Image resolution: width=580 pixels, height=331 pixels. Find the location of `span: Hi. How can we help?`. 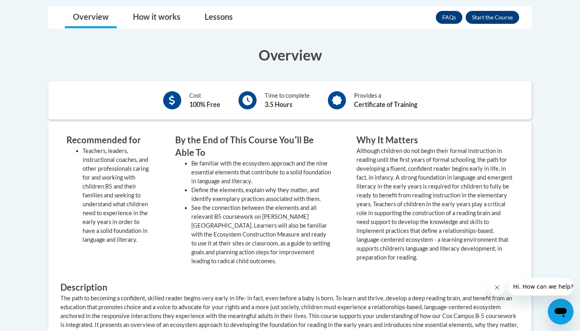

span: Hi. How can we help? is located at coordinates (35, 9).